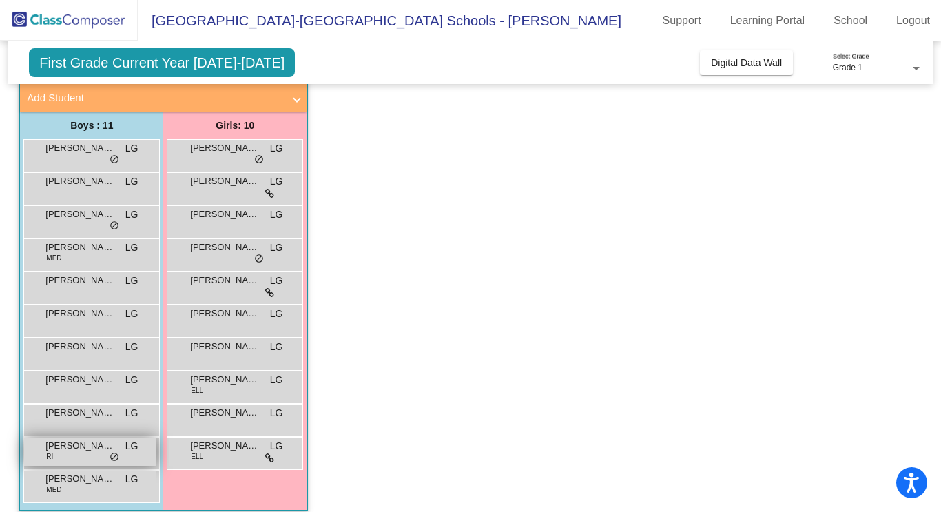 The width and height of the screenshot is (941, 512). Describe the element at coordinates (850, 21) in the screenshot. I see `a: School` at that location.